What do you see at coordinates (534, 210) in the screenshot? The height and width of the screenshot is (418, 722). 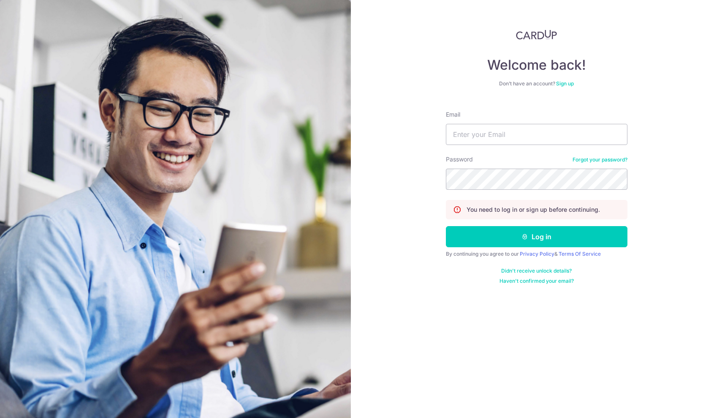 I see `p: You need to log in or sign up before continuing.` at bounding box center [534, 210].